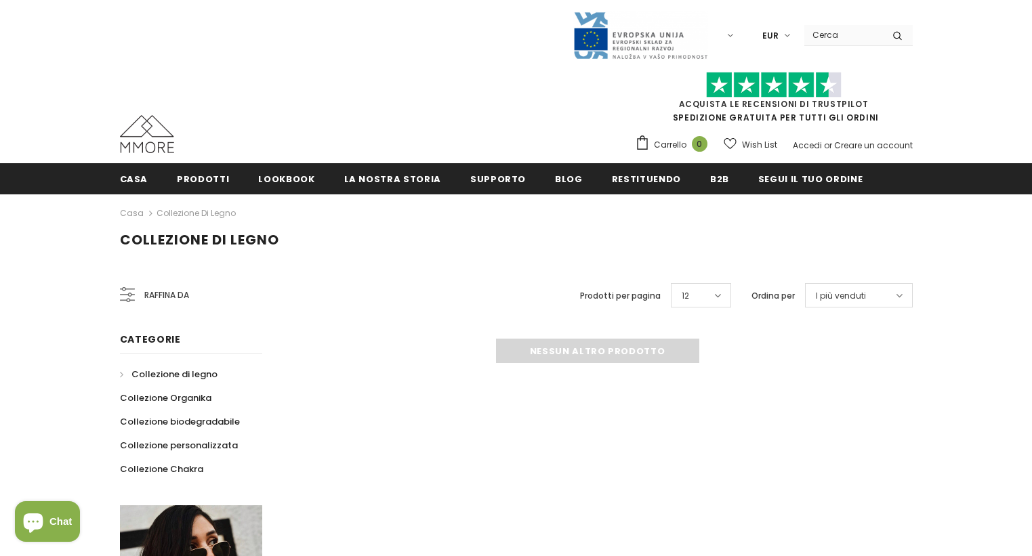 This screenshot has height=556, width=1032. Describe the element at coordinates (167, 295) in the screenshot. I see `span: Raffina da` at that location.